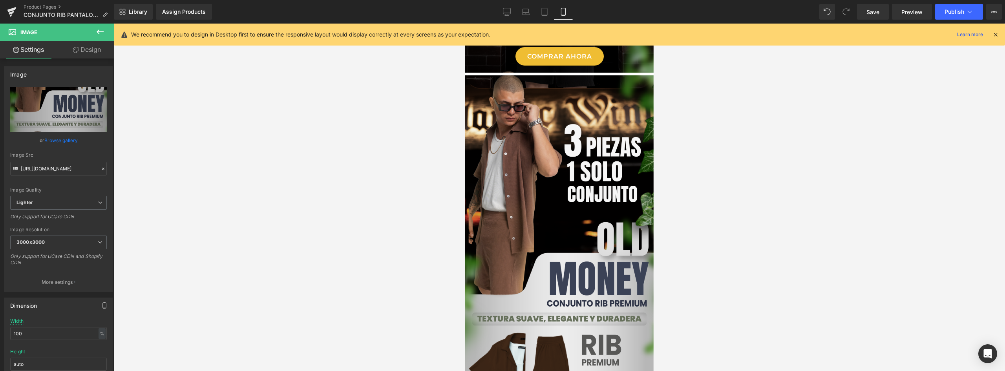 Image resolution: width=1005 pixels, height=371 pixels. Describe the element at coordinates (69, 7) in the screenshot. I see `a: Product Pages` at that location.